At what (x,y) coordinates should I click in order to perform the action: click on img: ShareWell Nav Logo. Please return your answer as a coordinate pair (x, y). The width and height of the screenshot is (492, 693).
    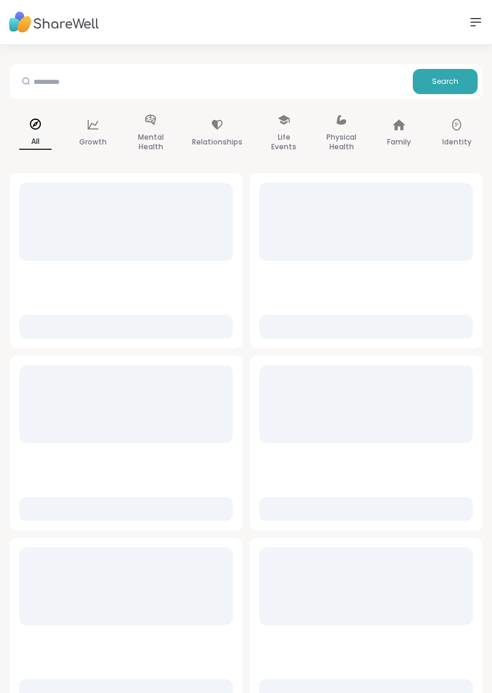
    Looking at the image, I should click on (54, 22).